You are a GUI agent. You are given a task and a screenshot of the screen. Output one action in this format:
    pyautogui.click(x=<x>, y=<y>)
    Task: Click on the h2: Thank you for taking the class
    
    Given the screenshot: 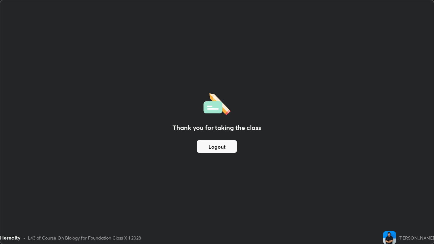 What is the action you would take?
    pyautogui.click(x=217, y=128)
    